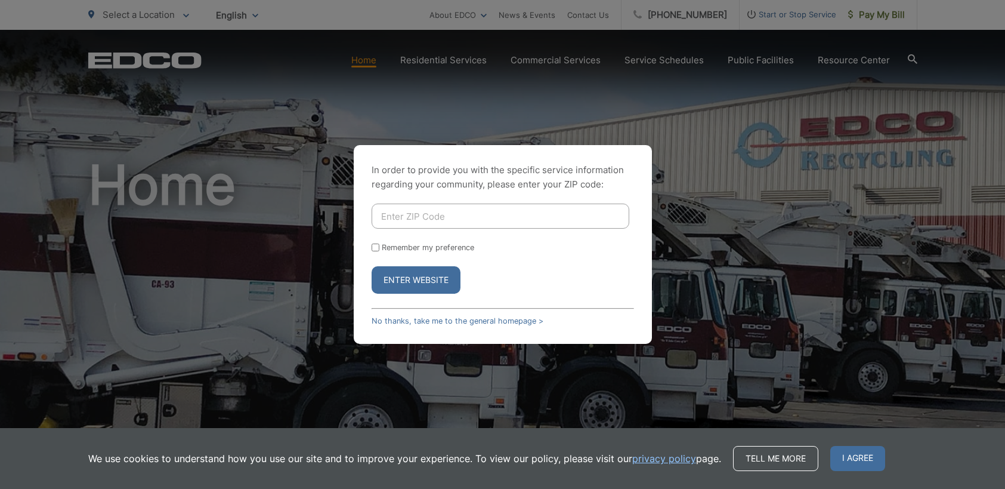 This screenshot has height=489, width=1005. I want to click on a: No thanks, take me to the general homepage >, so click(458, 320).